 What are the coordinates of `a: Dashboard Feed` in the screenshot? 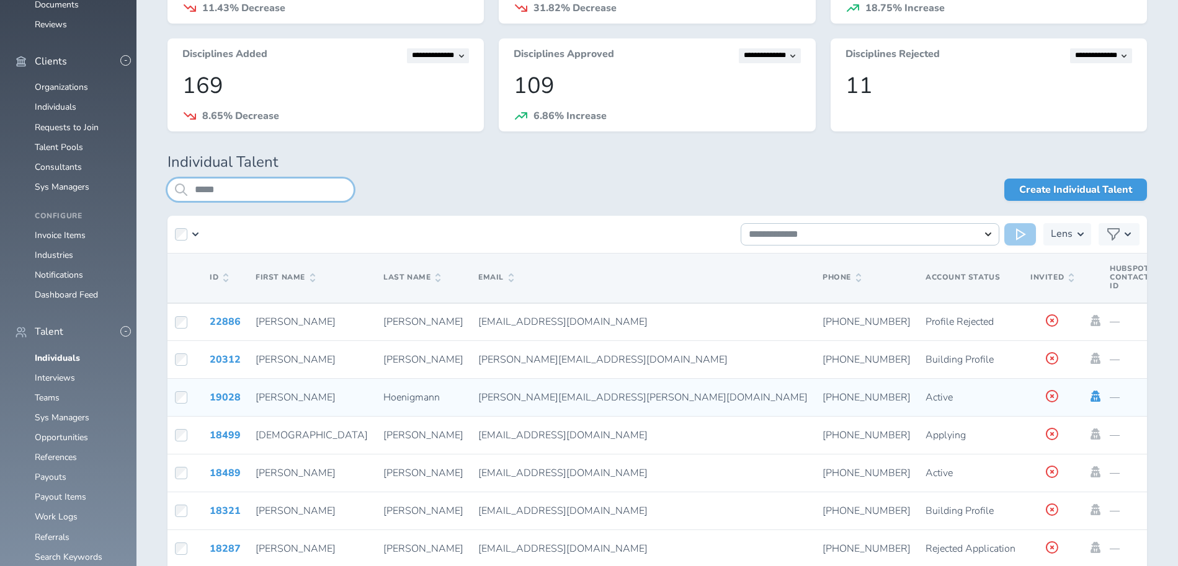 It's located at (66, 295).